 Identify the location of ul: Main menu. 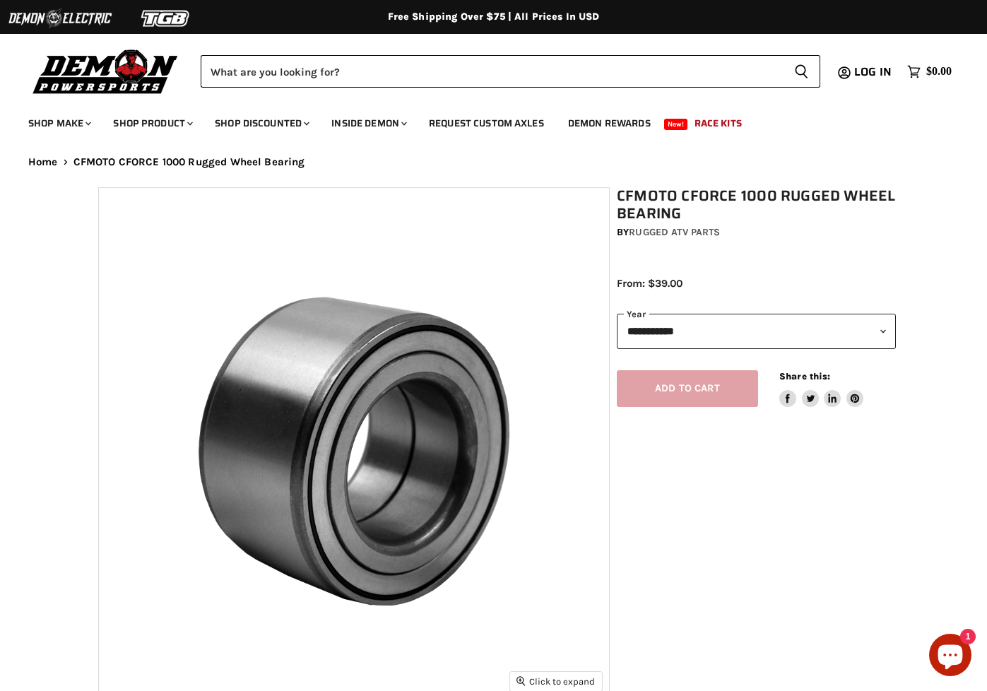
(483, 120).